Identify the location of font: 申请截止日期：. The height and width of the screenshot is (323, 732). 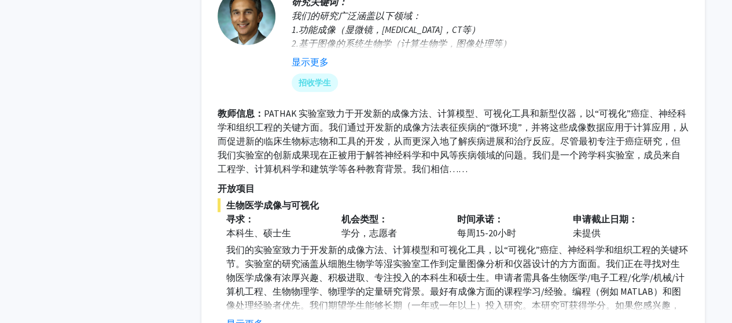
(605, 219).